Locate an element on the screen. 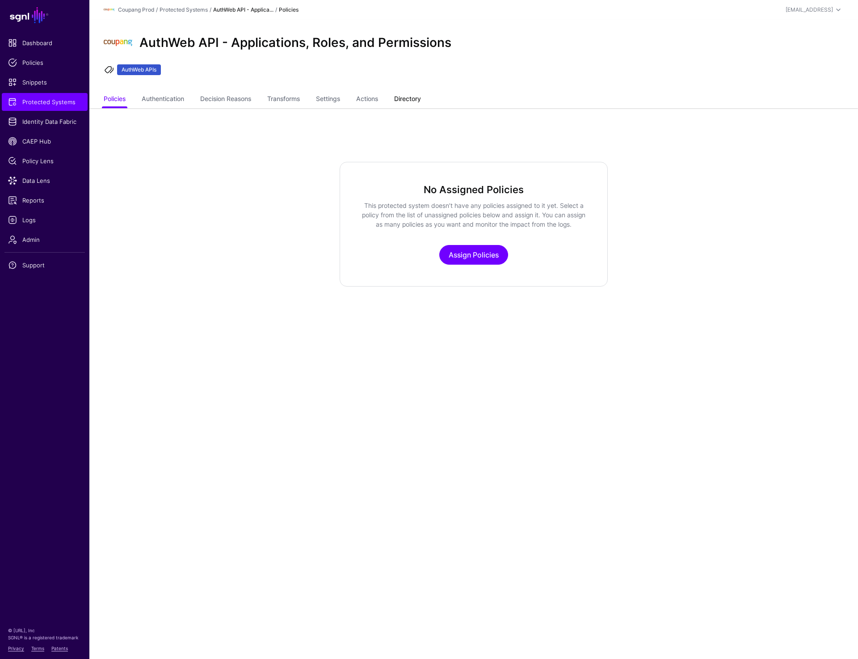 This screenshot has width=858, height=659. a: Snippets is located at coordinates (45, 82).